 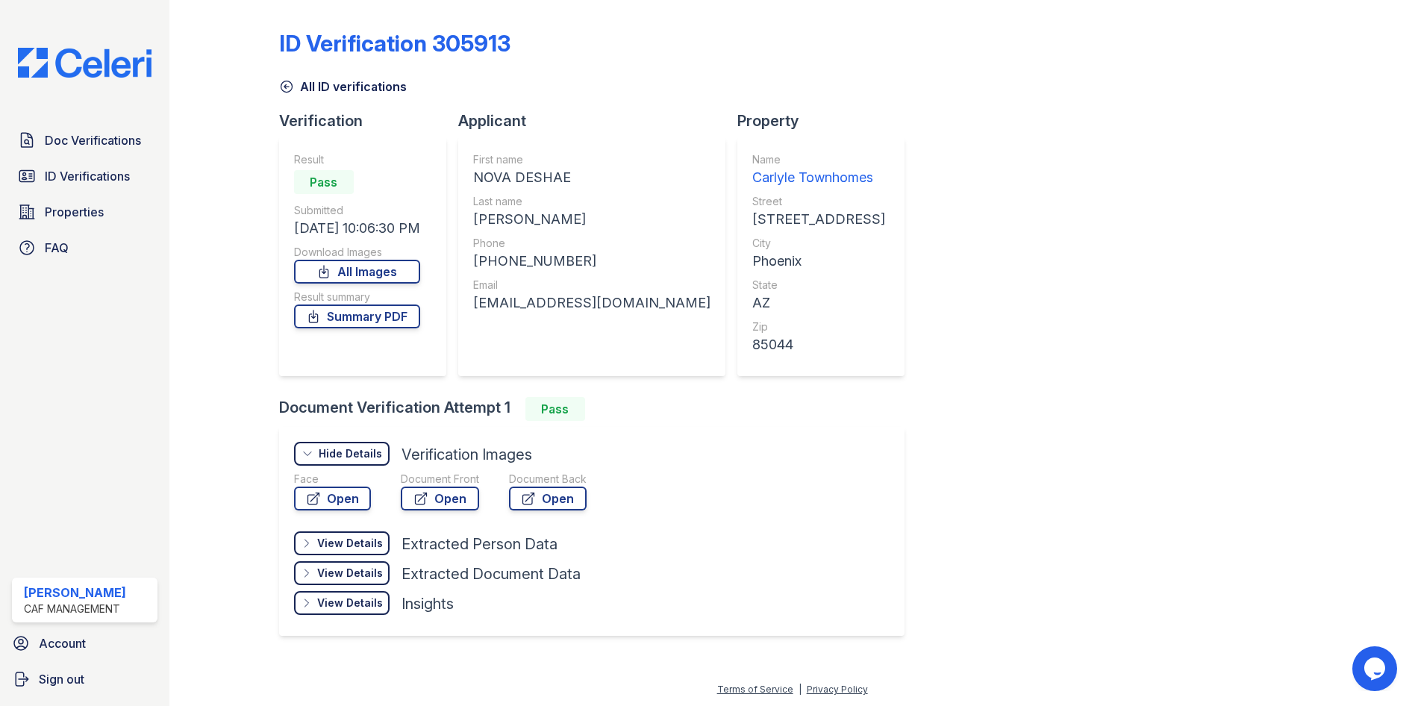 I want to click on a: Doc Verifications, so click(x=84, y=140).